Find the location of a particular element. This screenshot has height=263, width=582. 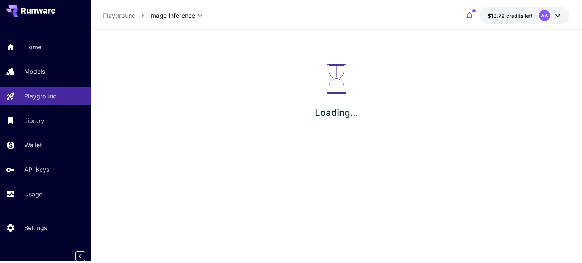

button: Collapse sidebar is located at coordinates (80, 256).